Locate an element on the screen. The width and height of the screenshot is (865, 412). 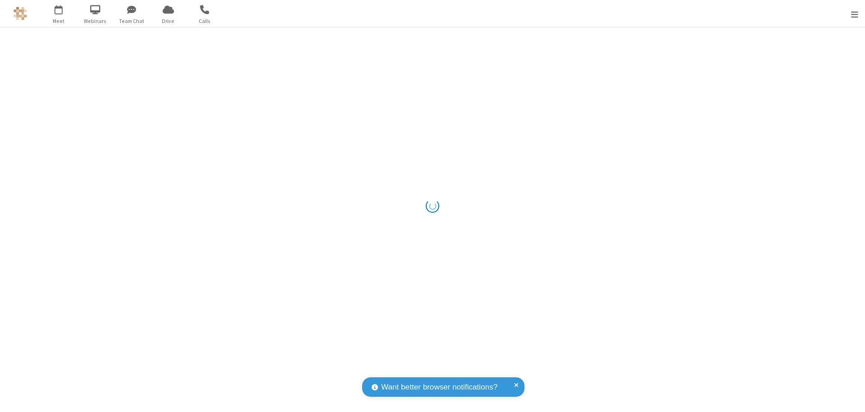
span: Team Chat is located at coordinates (131, 21).